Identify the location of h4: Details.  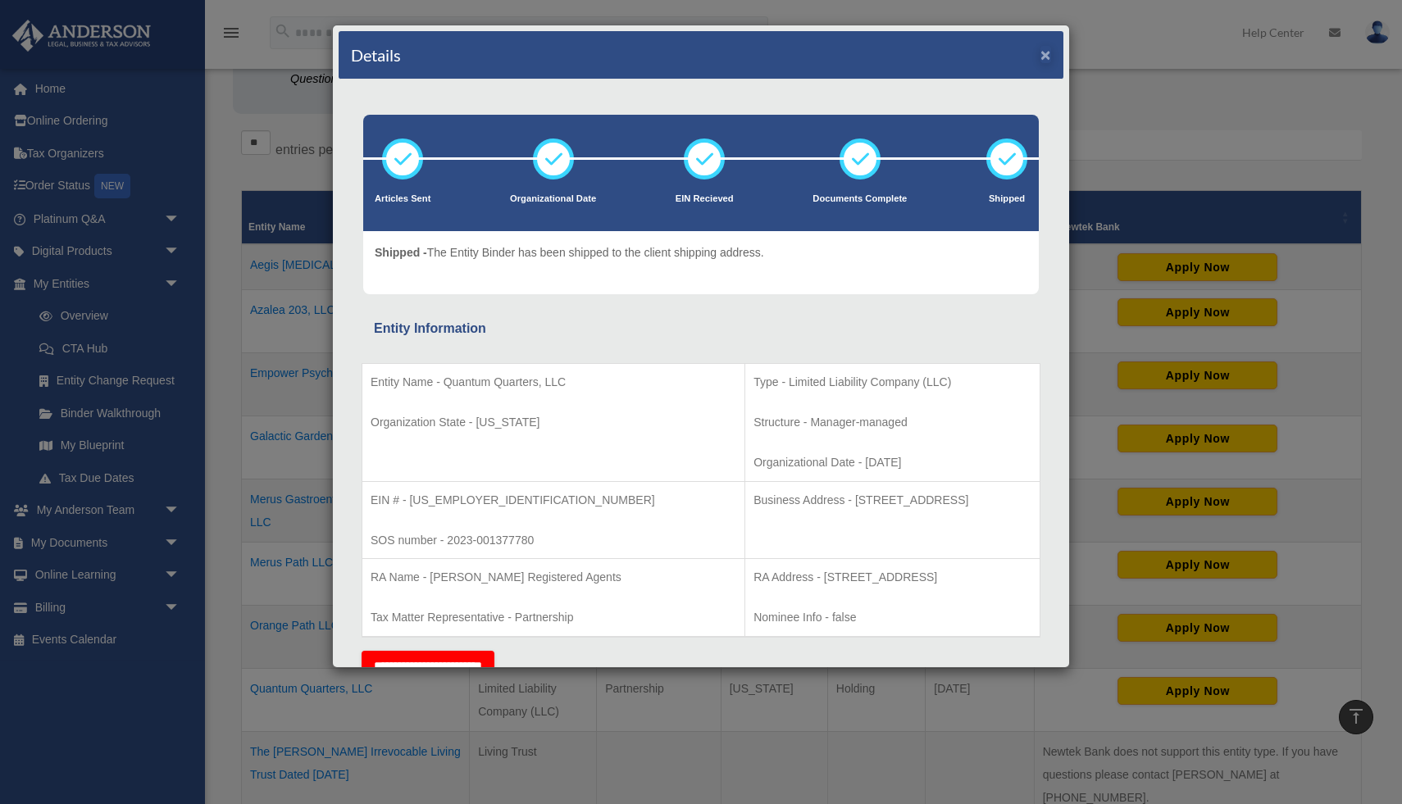
(376, 55).